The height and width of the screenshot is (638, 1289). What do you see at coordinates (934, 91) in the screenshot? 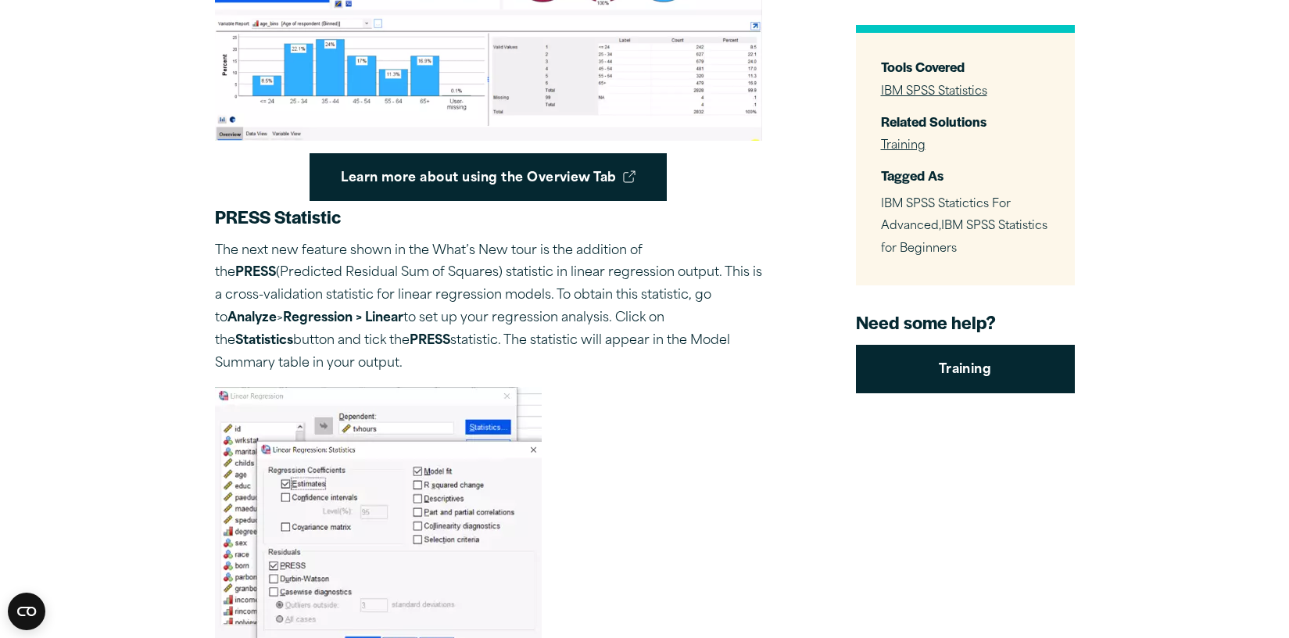
I see `a: IBM SPSS Statistics` at bounding box center [934, 91].